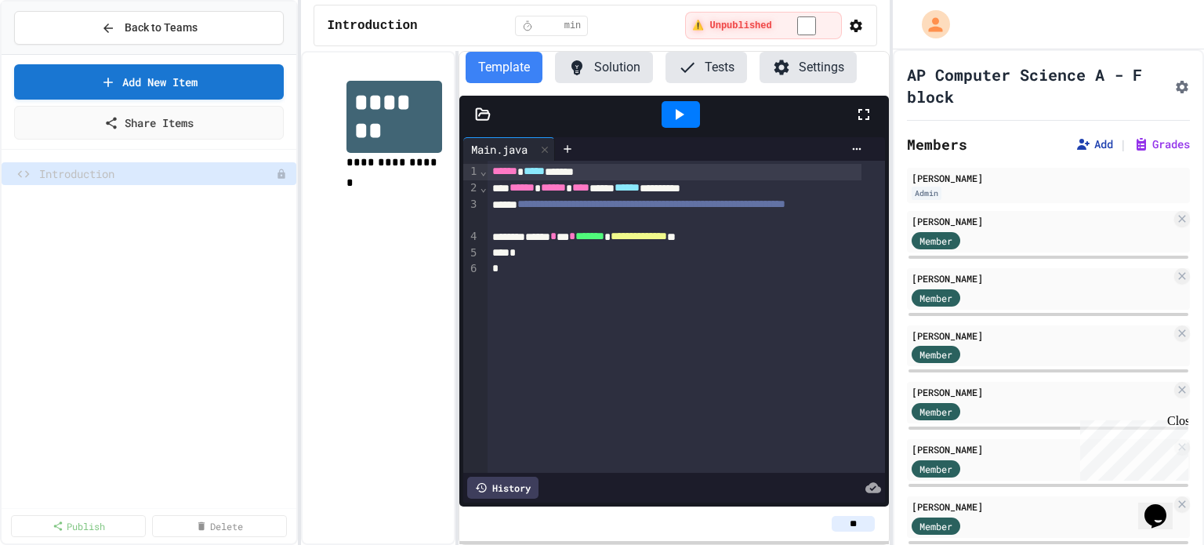  I want to click on span: ⚠️ Unpublished, so click(731, 26).